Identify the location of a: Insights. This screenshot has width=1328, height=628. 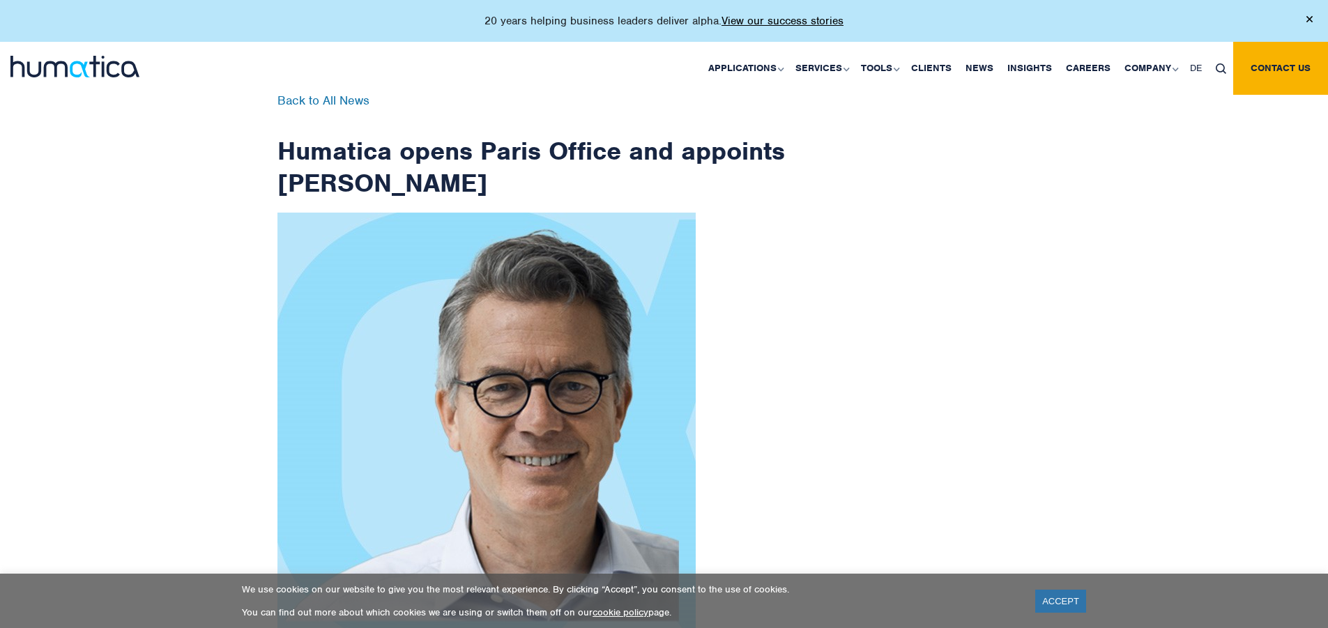
(1030, 68).